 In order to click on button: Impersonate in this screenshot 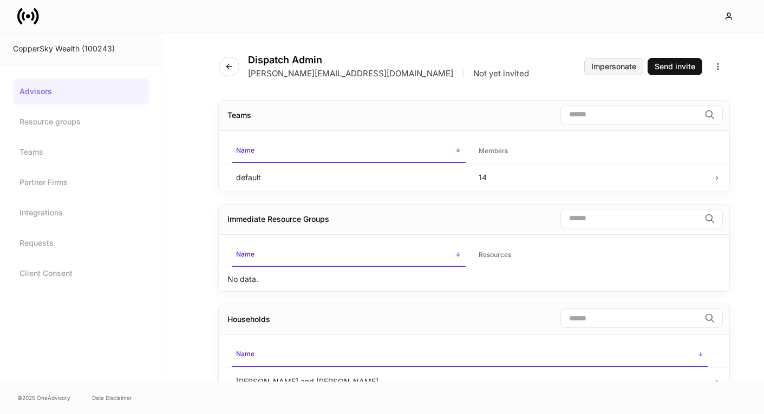, I will do `click(613, 67)`.